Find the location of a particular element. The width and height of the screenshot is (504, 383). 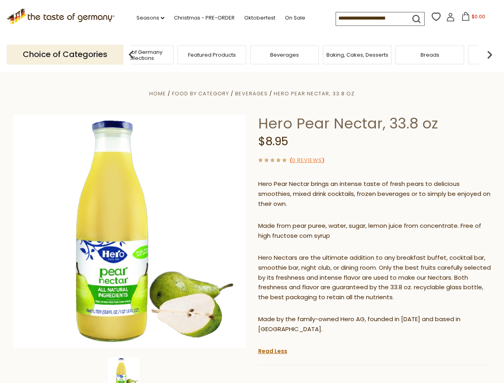

span: Home is located at coordinates (158, 93).